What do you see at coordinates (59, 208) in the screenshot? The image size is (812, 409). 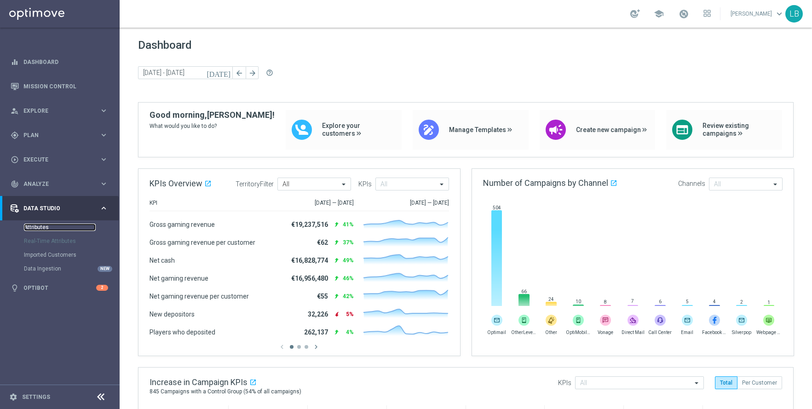 I see `button: Data Studio keyboard_arrow_right` at bounding box center [59, 208].